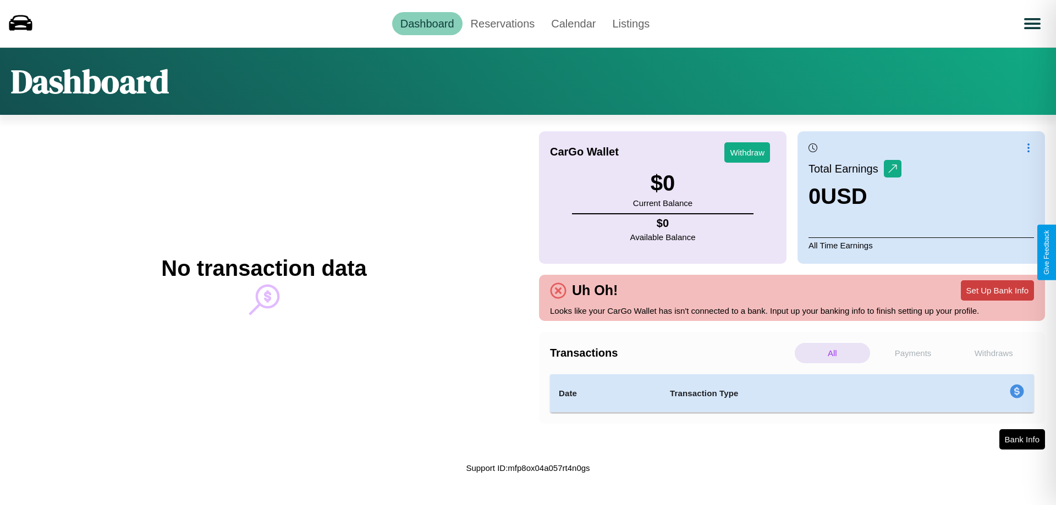 This screenshot has height=505, width=1056. What do you see at coordinates (663, 237) in the screenshot?
I see `p: Available Balance` at bounding box center [663, 237].